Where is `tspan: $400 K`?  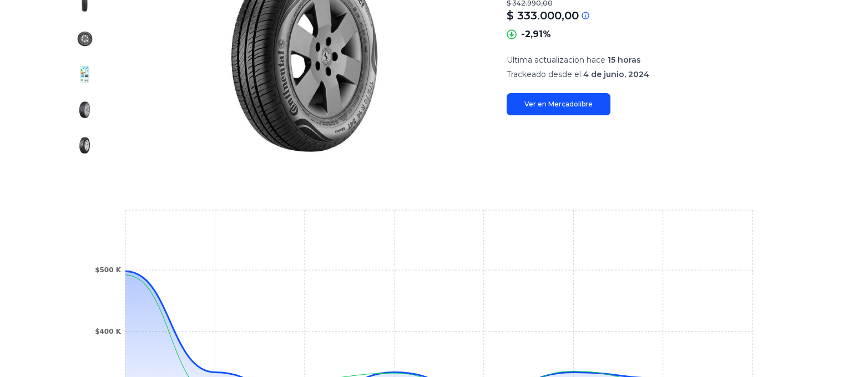
tspan: $400 K is located at coordinates (108, 332).